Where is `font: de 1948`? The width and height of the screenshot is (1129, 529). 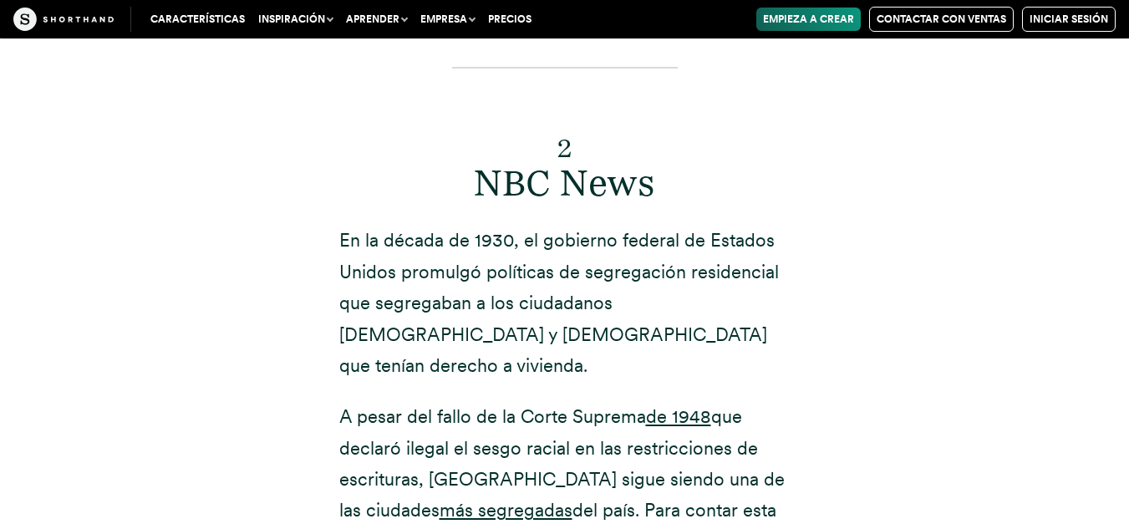
font: de 1948 is located at coordinates (678, 416).